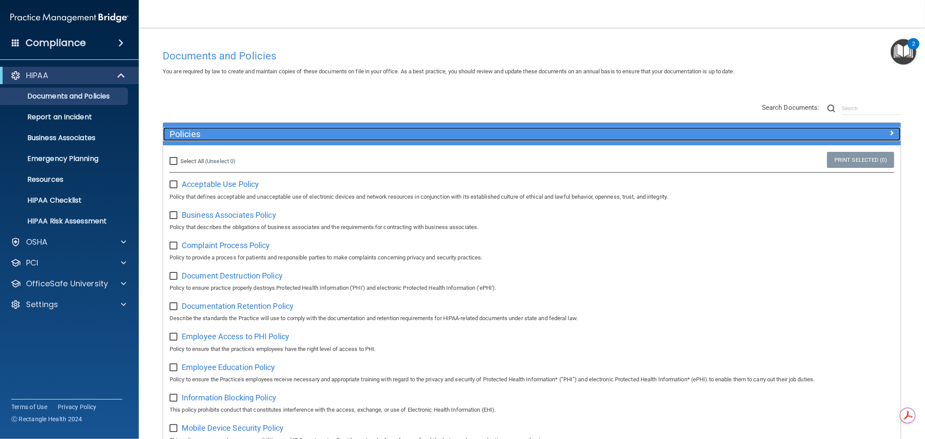 Image resolution: width=925 pixels, height=439 pixels. Describe the element at coordinates (791, 108) in the screenshot. I see `span: Search Documents:` at that location.